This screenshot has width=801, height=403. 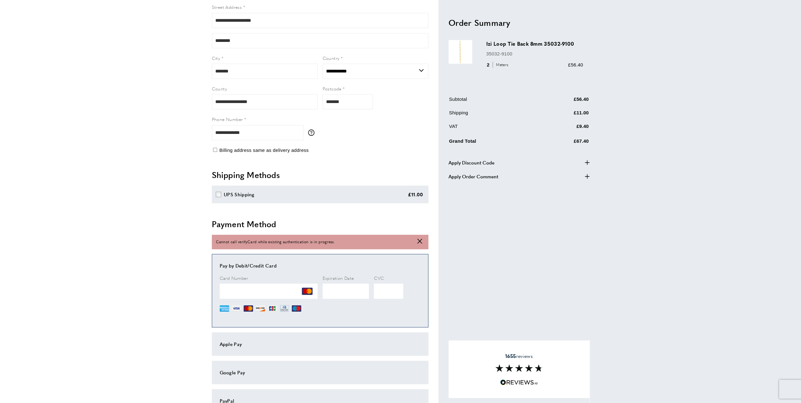 I want to click on td: Grand Total, so click(x=494, y=143).